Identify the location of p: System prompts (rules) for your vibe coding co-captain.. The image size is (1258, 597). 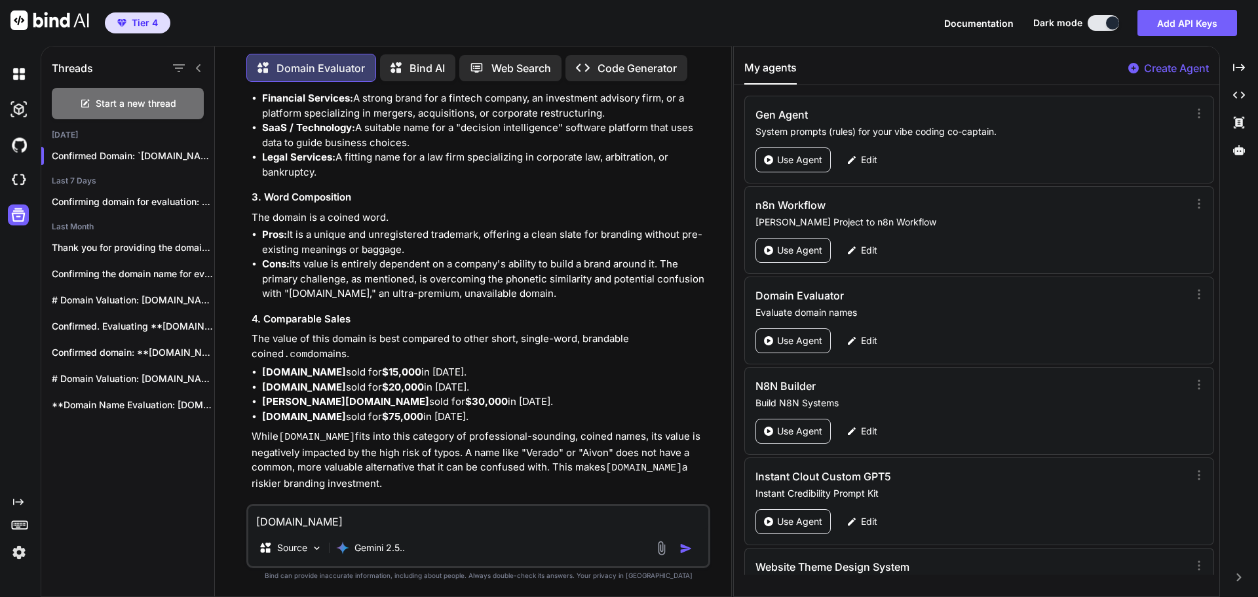
(969, 132).